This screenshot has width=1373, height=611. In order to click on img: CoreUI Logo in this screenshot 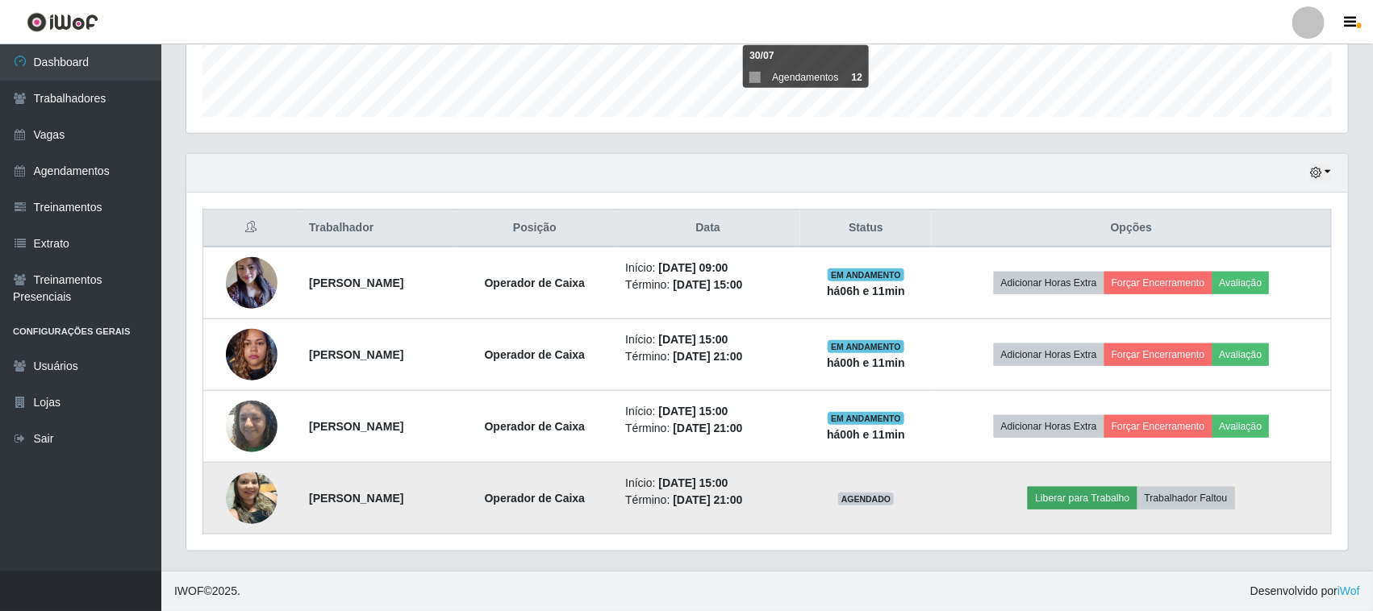, I will do `click(62, 22)`.